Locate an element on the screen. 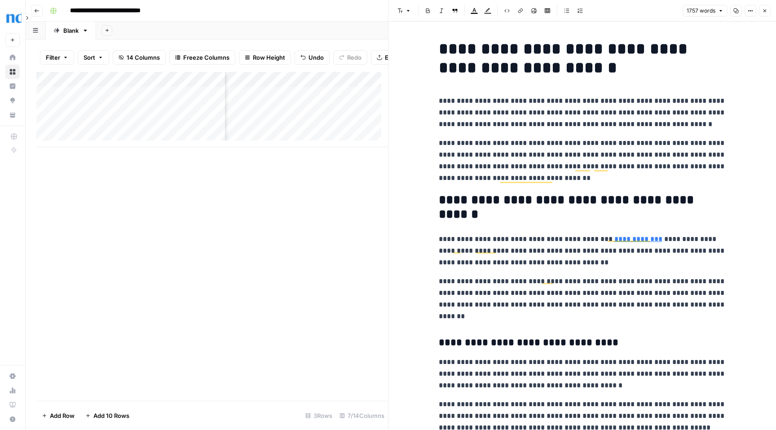 The width and height of the screenshot is (776, 430). button: Freeze Columns is located at coordinates (202, 58).